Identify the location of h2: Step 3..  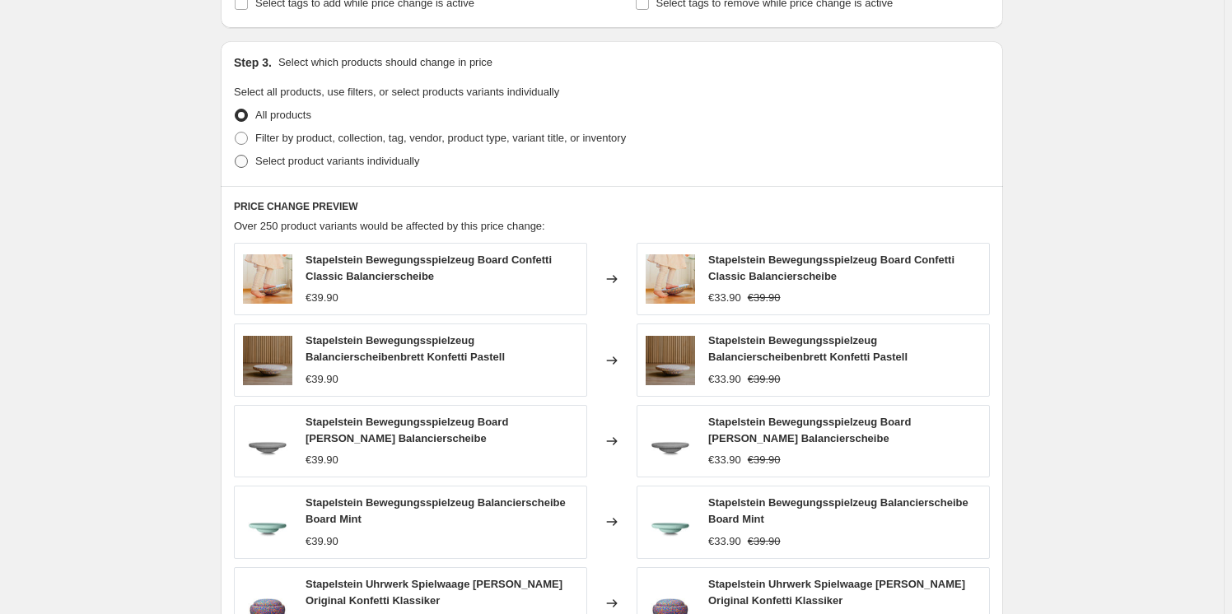
(253, 63).